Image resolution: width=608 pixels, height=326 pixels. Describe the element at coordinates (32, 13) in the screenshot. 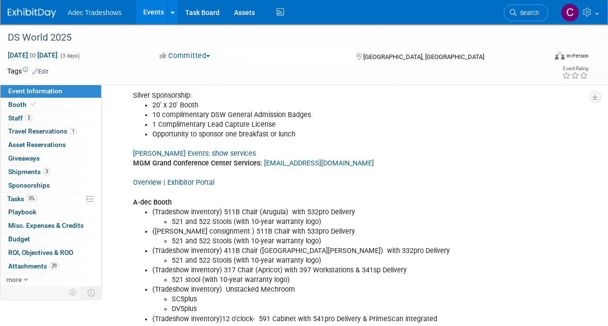

I see `img: ExhibitDay` at that location.